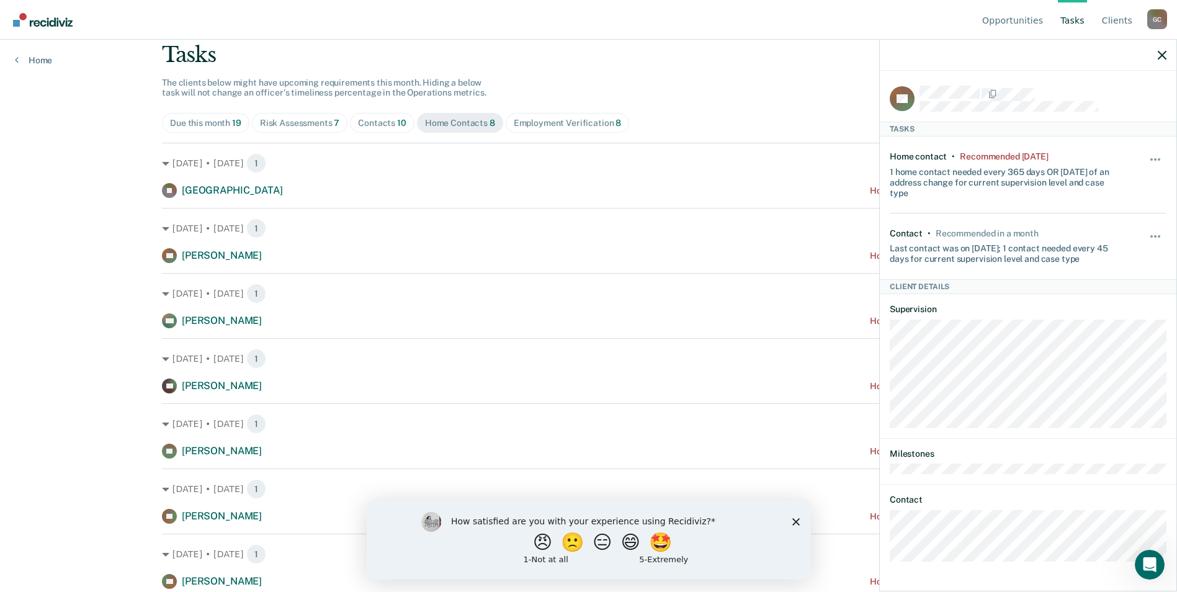 Image resolution: width=1177 pixels, height=592 pixels. I want to click on button: 2, so click(207, 43).